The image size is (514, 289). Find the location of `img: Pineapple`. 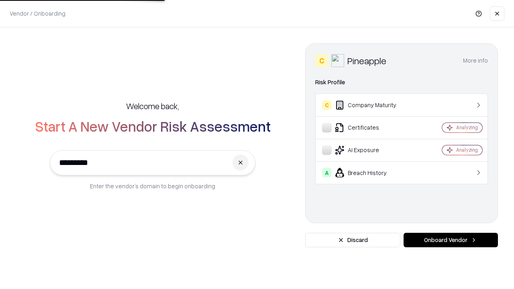

img: Pineapple is located at coordinates (338, 61).